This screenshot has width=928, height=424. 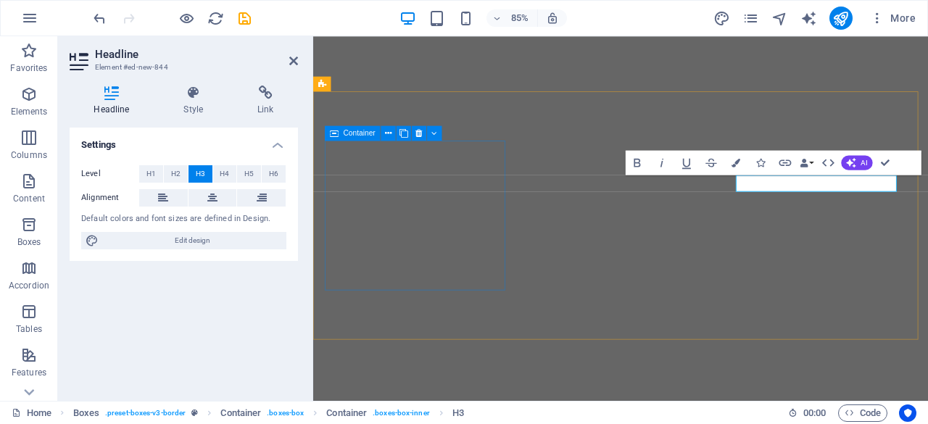 I want to click on span: . preset-boxes-v3-border, so click(x=145, y=413).